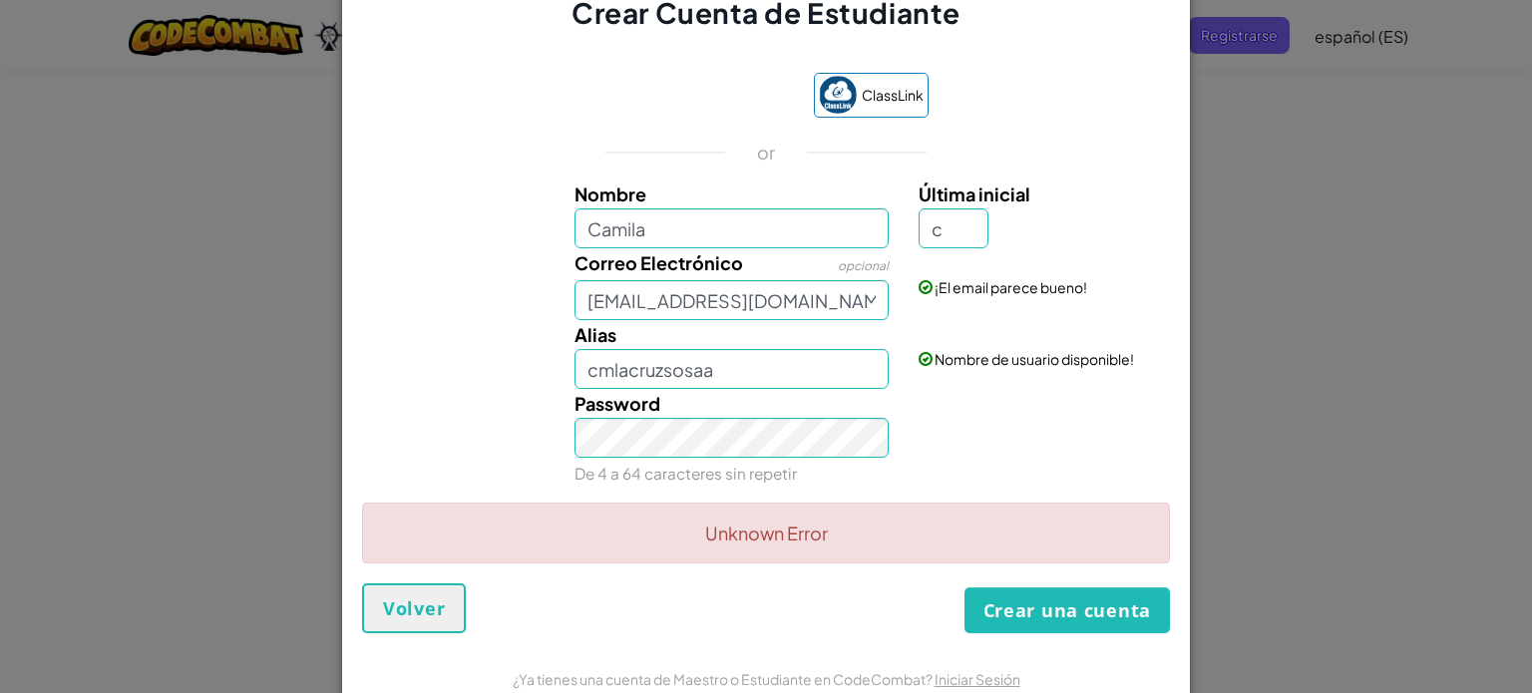 The height and width of the screenshot is (693, 1532). I want to click on span: Nombre de usuario disponible!, so click(1034, 359).